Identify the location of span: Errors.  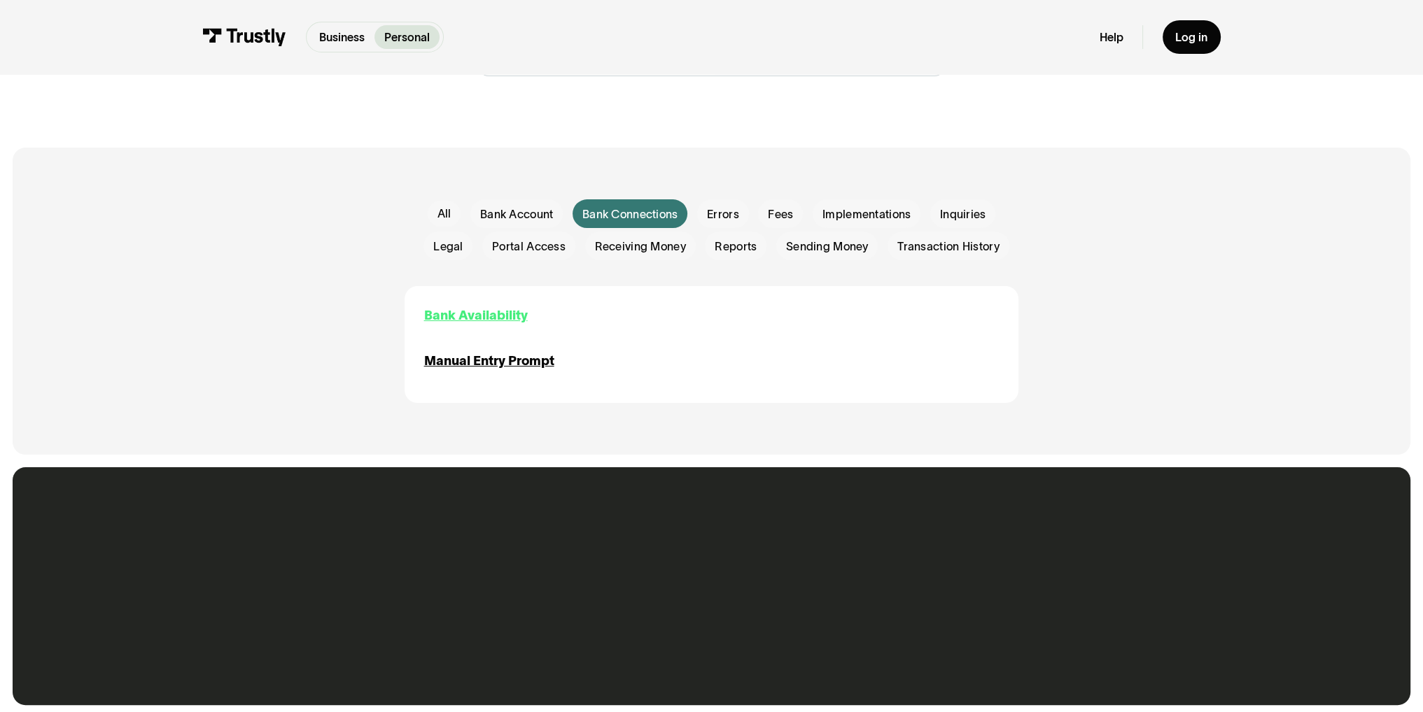
(723, 214).